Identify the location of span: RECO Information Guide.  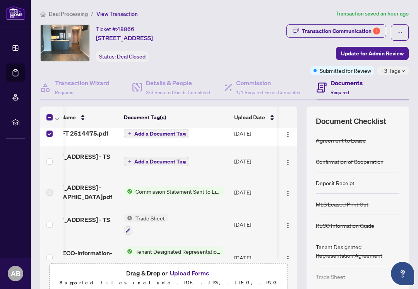
(165, 263).